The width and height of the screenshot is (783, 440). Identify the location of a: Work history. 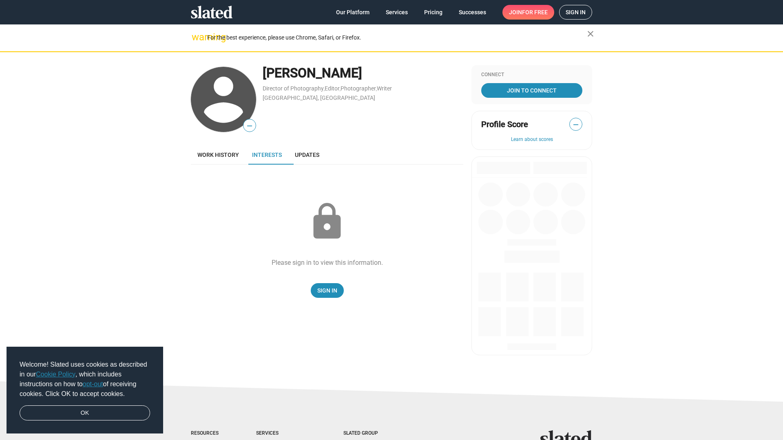
(218, 155).